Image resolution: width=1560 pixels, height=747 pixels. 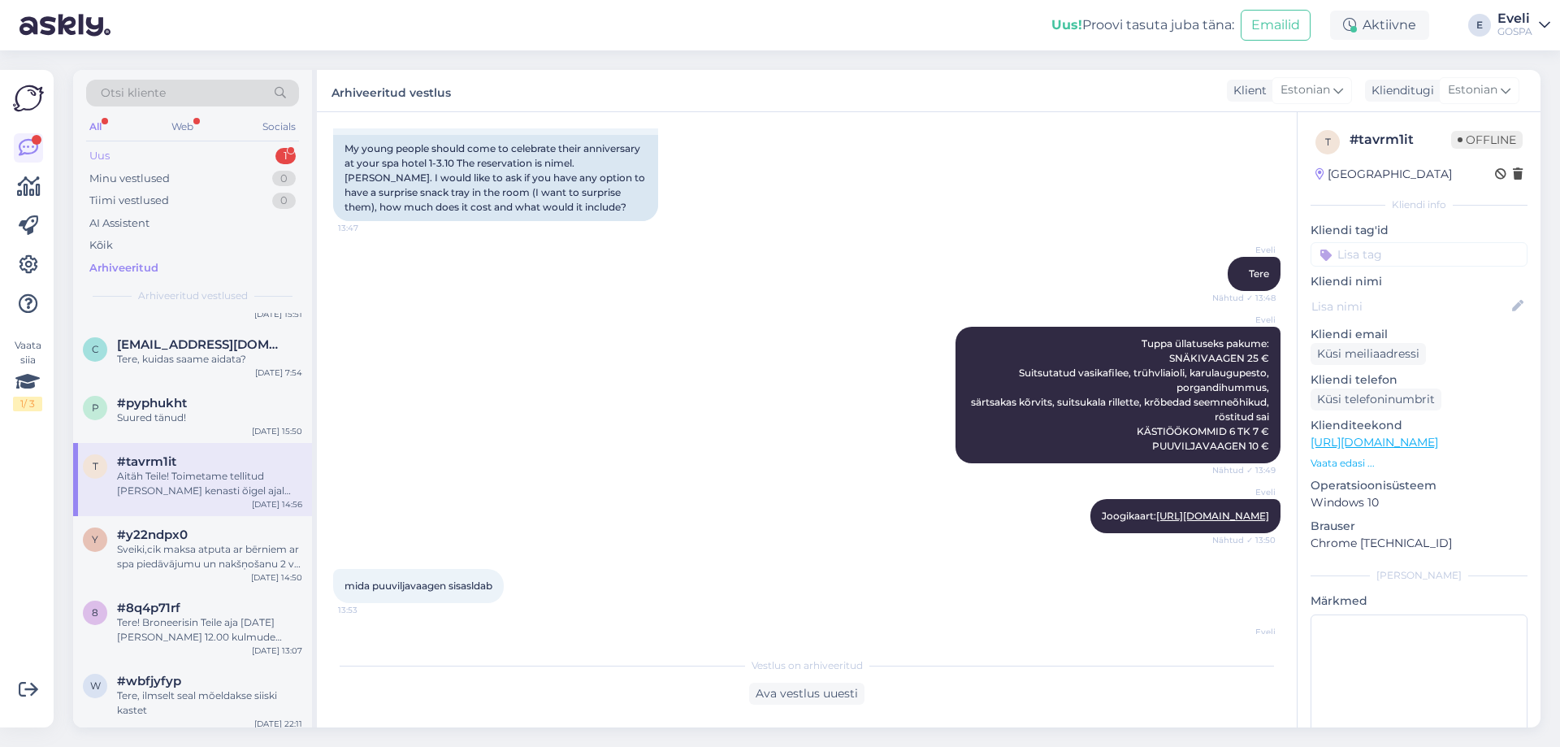 I want to click on span: Nähtud ✓ 13:48, so click(x=1244, y=297).